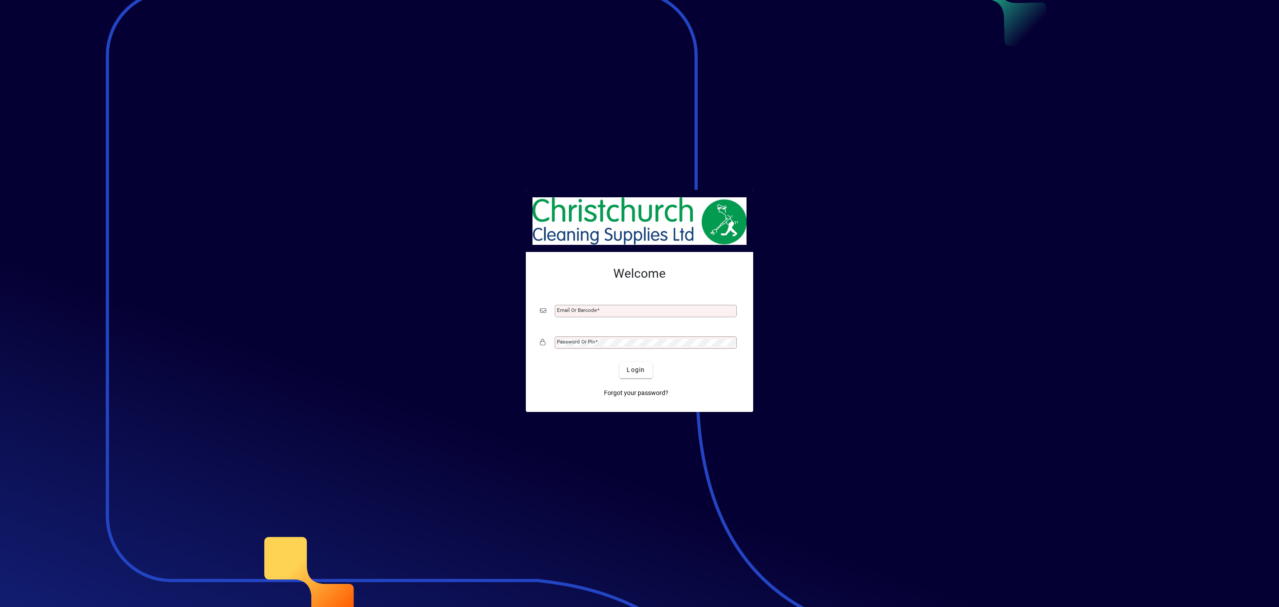  What do you see at coordinates (577, 310) in the screenshot?
I see `mat-label: Email or Barcode` at bounding box center [577, 310].